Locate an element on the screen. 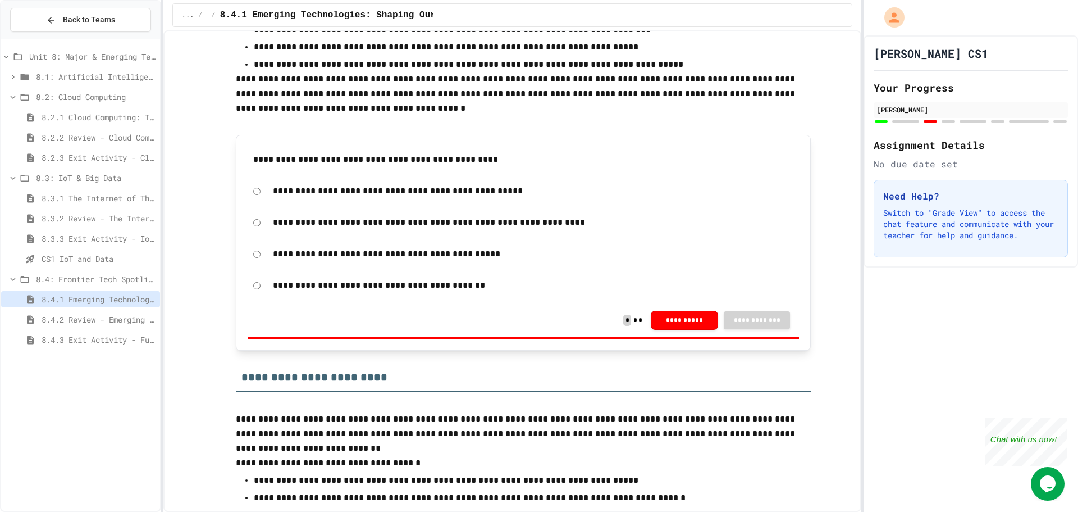 Image resolution: width=1078 pixels, height=512 pixels. span: Back to Teams is located at coordinates (89, 20).